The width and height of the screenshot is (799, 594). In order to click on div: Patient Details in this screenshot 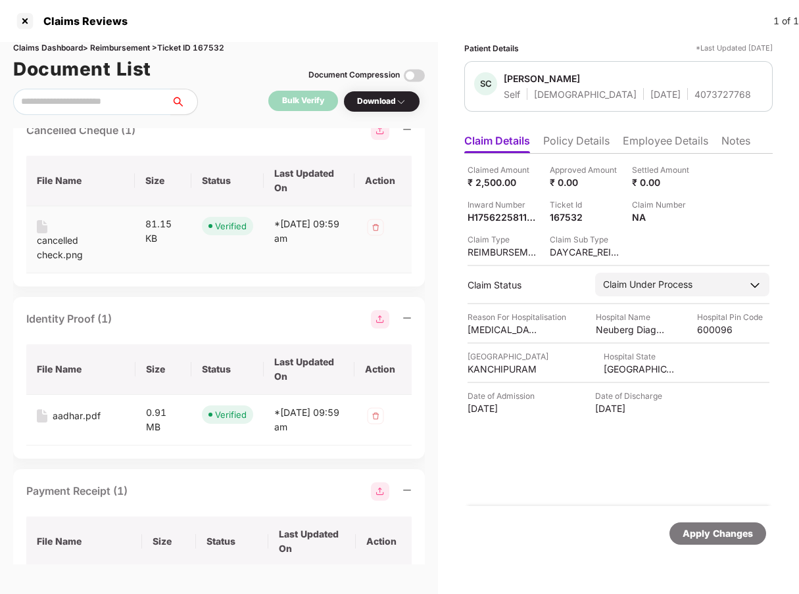, I will do `click(491, 48)`.